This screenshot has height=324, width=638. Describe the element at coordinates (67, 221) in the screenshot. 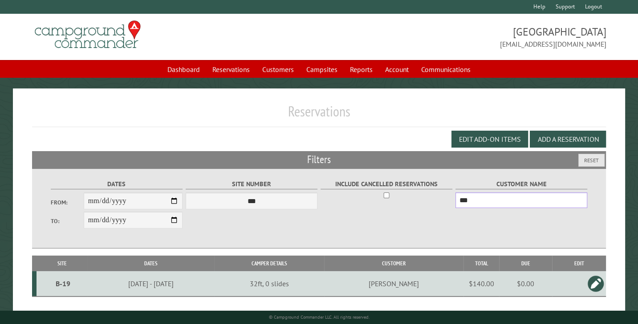

I see `label: To:` at that location.